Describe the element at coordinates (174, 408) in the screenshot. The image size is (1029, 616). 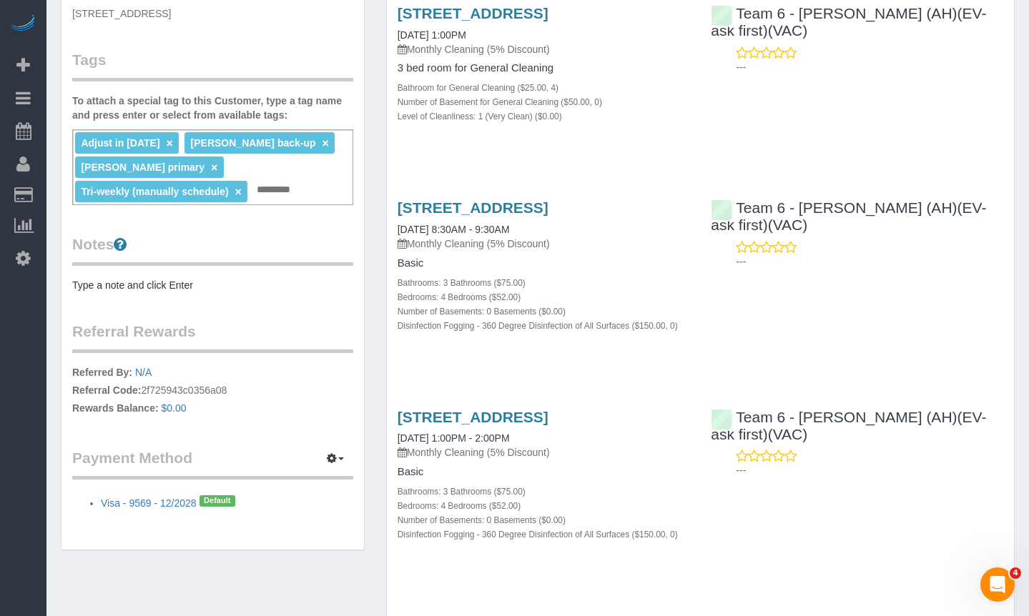
I see `a: $0.00` at that location.